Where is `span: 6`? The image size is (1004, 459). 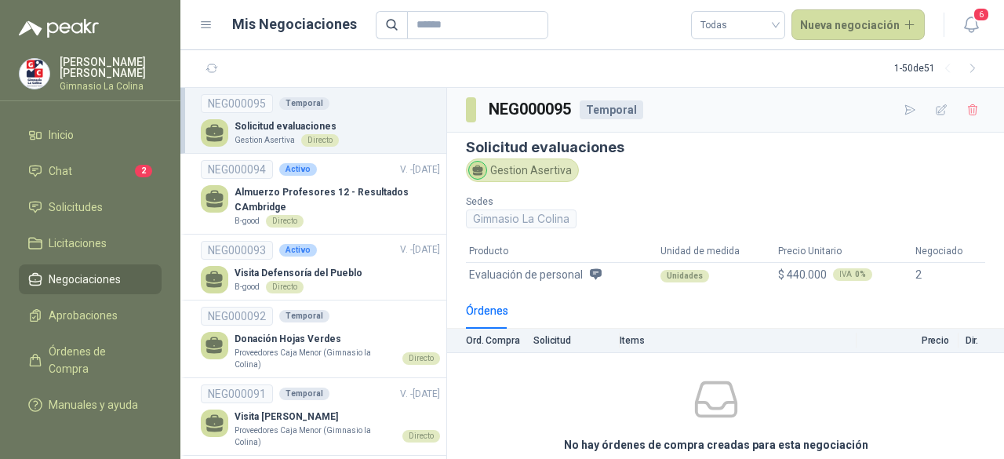
span: 6 is located at coordinates (981, 14).